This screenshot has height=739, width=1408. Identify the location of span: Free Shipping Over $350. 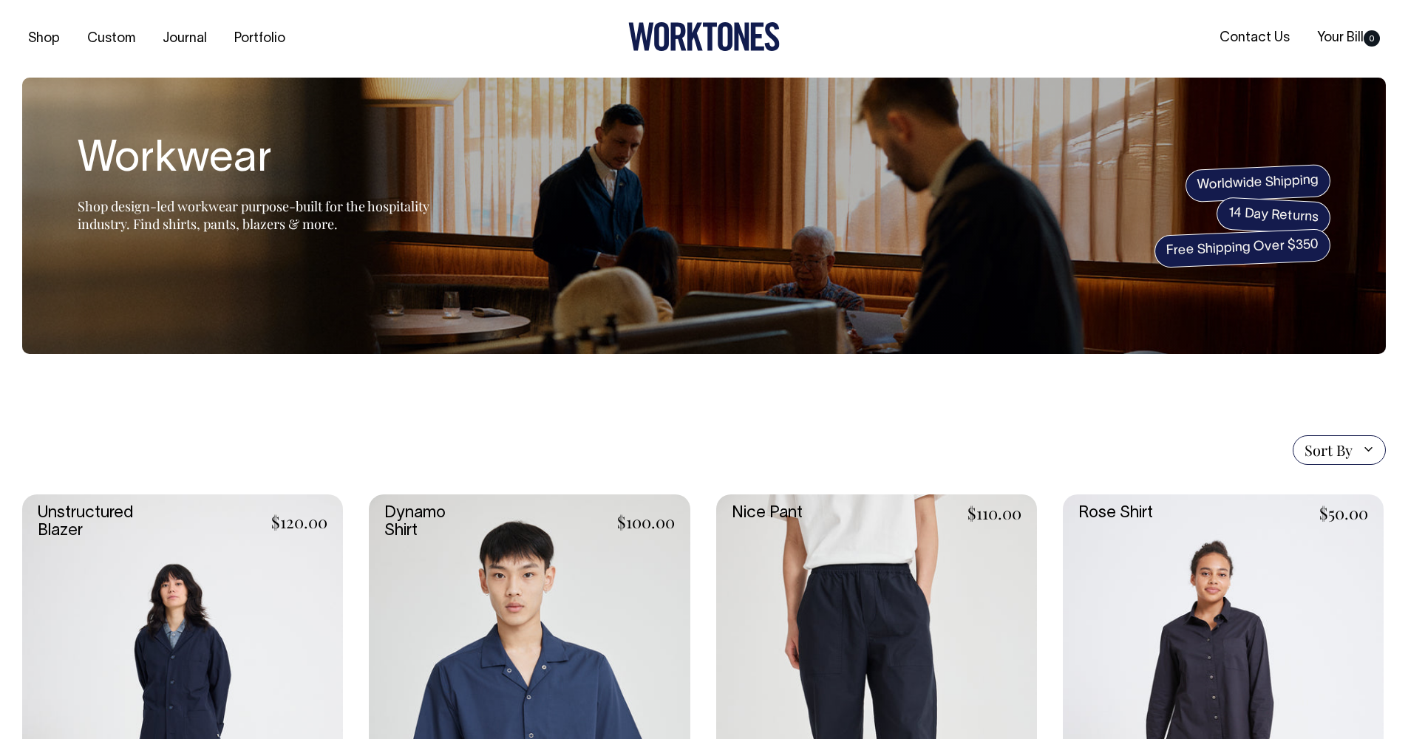
(1242, 248).